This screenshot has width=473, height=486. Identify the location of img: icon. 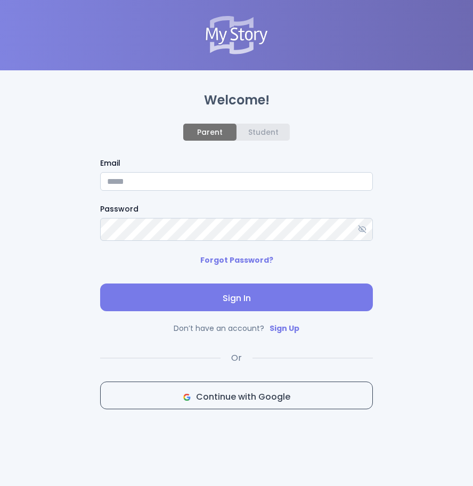
(187, 397).